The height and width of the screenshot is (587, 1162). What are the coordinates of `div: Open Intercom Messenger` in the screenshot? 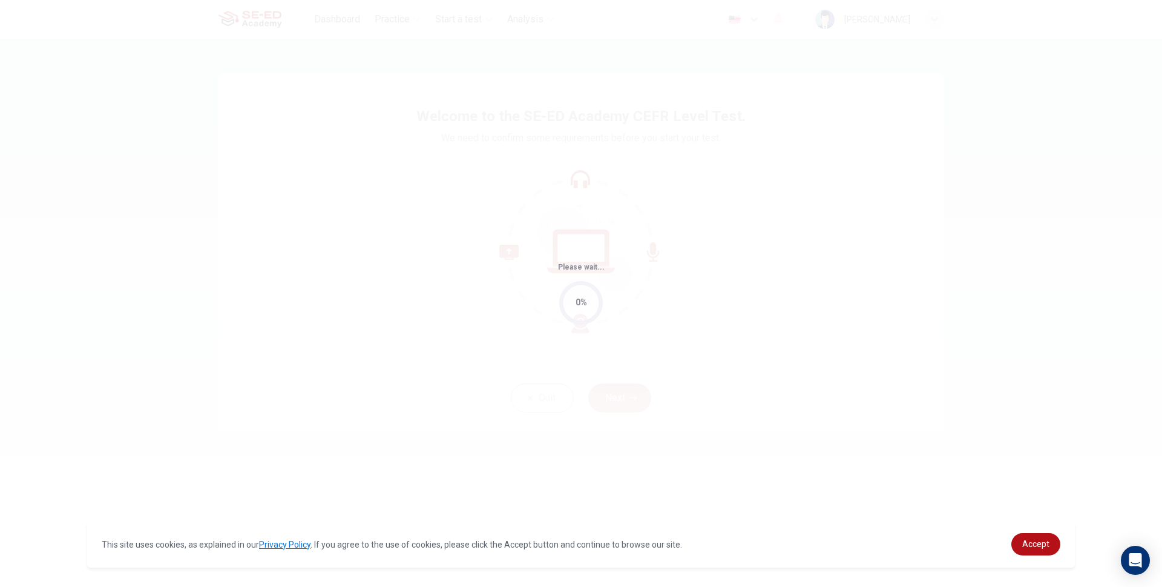 It's located at (1136, 560).